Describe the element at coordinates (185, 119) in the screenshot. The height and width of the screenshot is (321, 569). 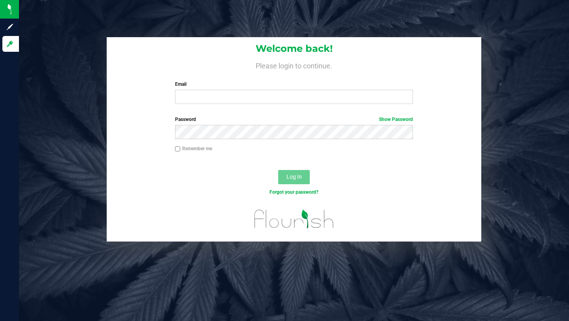
I see `span: Password` at that location.